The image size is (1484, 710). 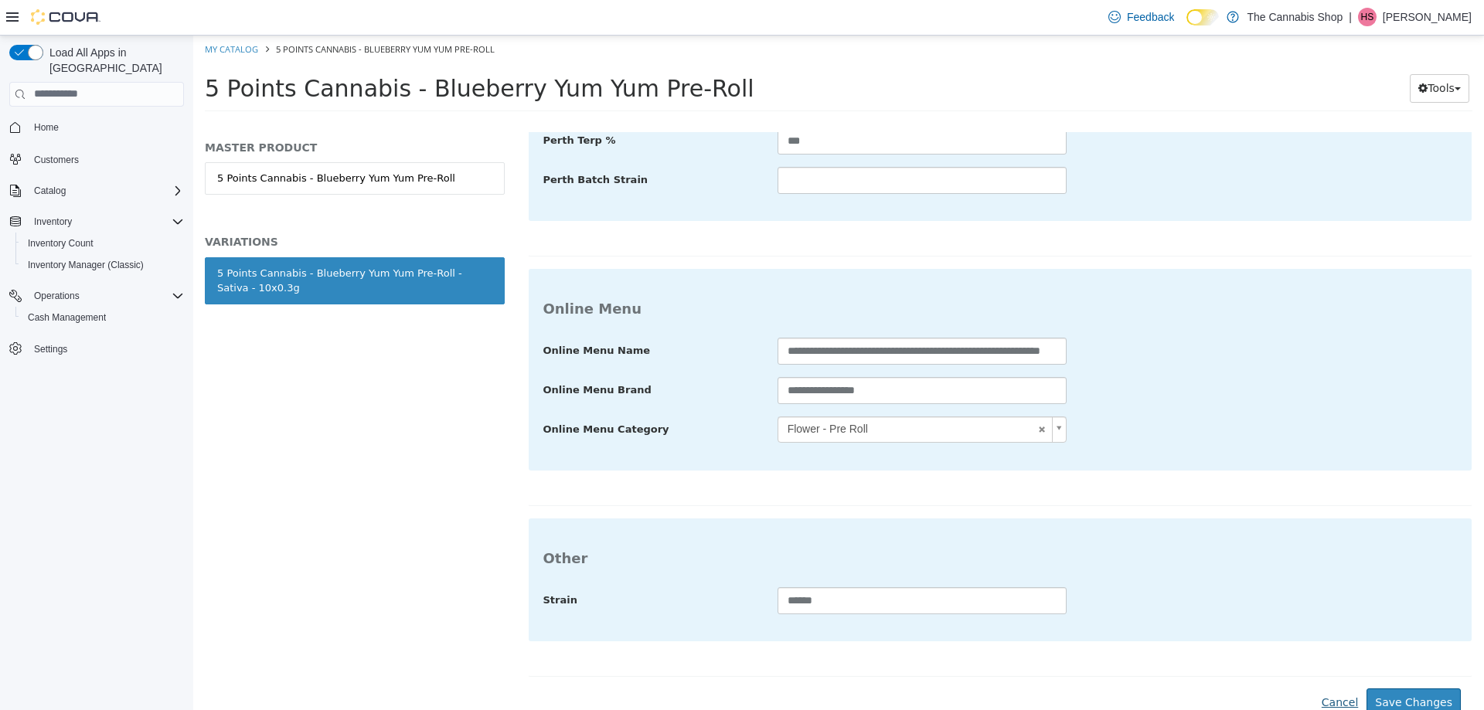 What do you see at coordinates (729, 394) in the screenshot?
I see `a: Flower - Pre Roll` at bounding box center [729, 394].